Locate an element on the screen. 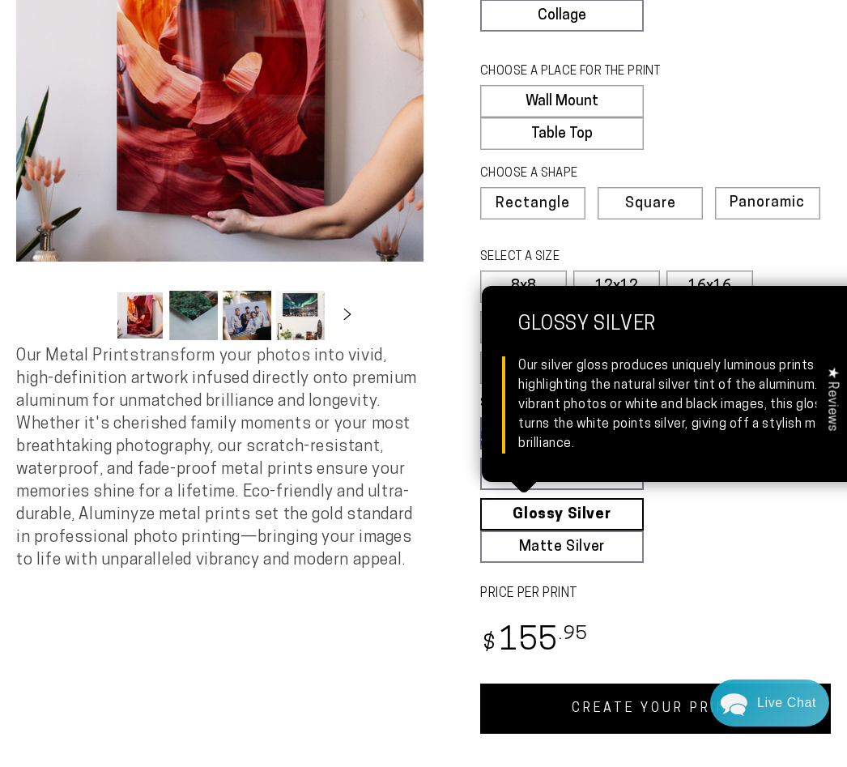 The width and height of the screenshot is (847, 767). button: Load image 4 in gallery view is located at coordinates (300, 315).